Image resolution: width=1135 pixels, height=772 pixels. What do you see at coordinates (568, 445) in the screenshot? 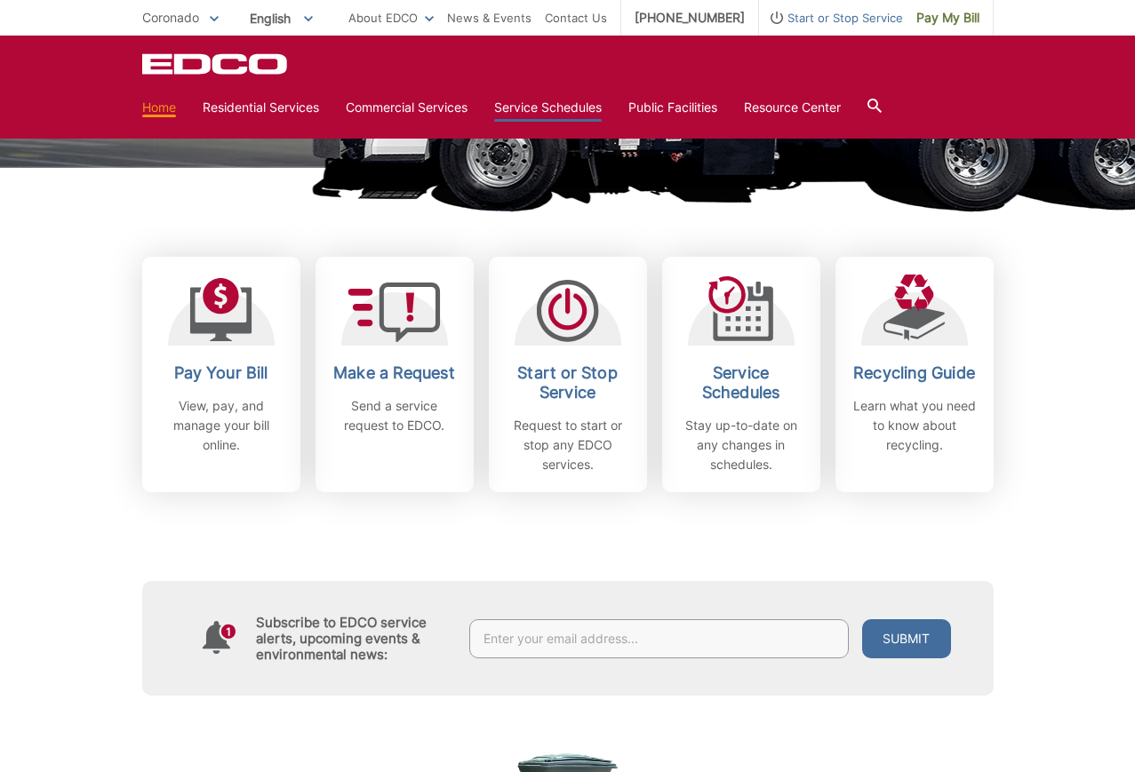
I see `p: Request to start or stop any EDCO services.` at bounding box center [568, 445].